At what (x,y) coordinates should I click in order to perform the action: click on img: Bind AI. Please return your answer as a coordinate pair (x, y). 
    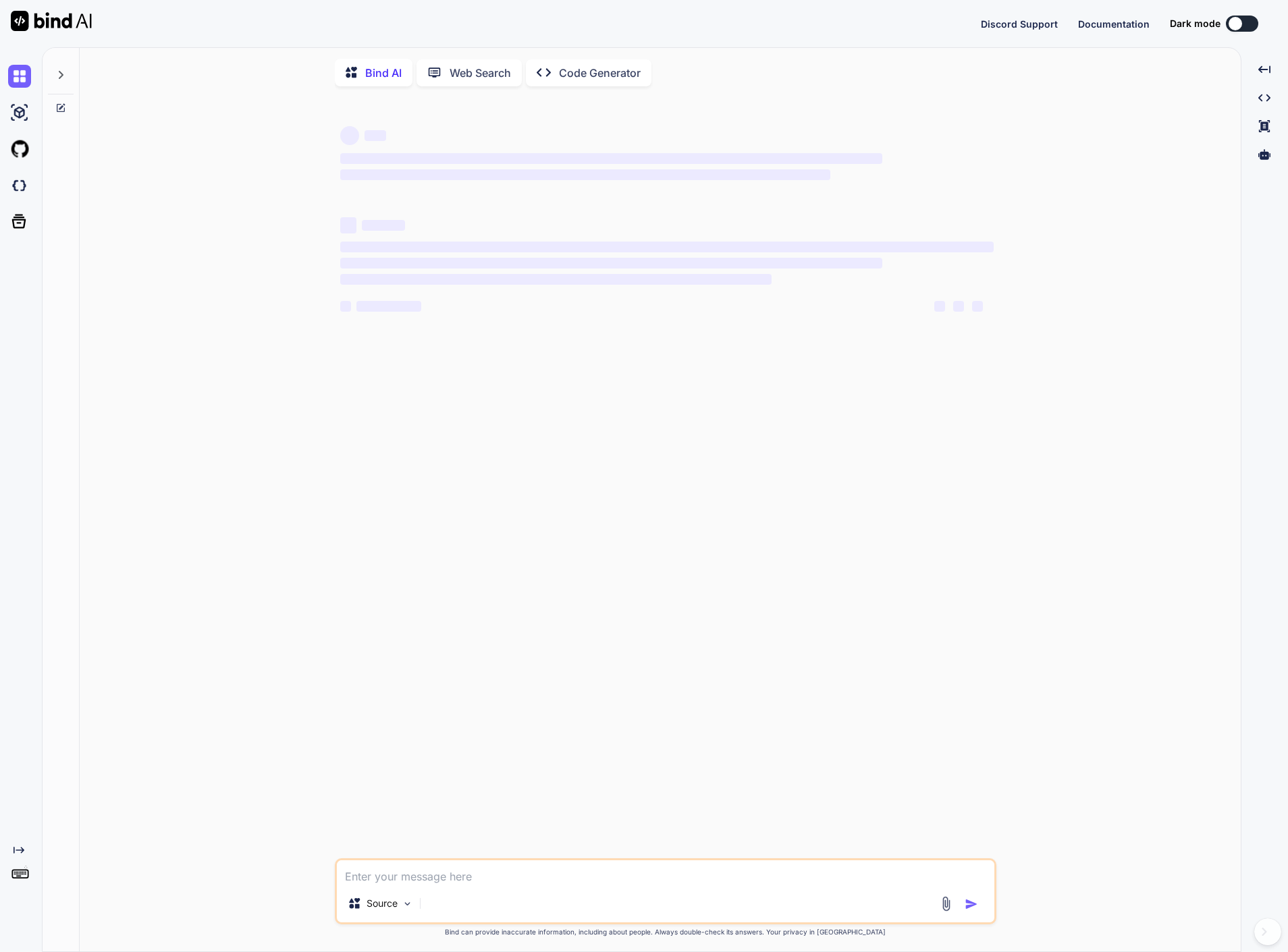
    Looking at the image, I should click on (52, 20).